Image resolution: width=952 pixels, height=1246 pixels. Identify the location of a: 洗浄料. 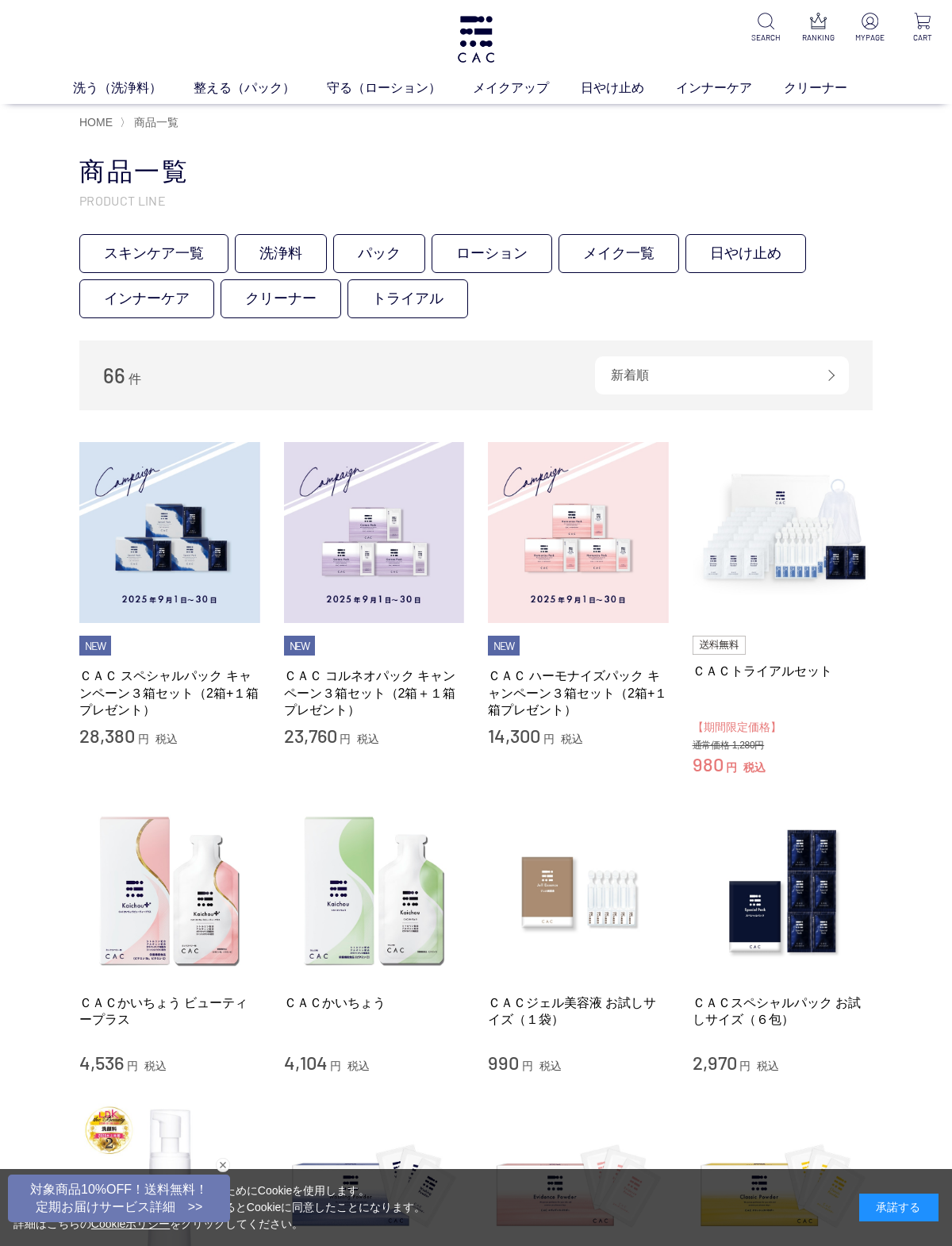
(281, 253).